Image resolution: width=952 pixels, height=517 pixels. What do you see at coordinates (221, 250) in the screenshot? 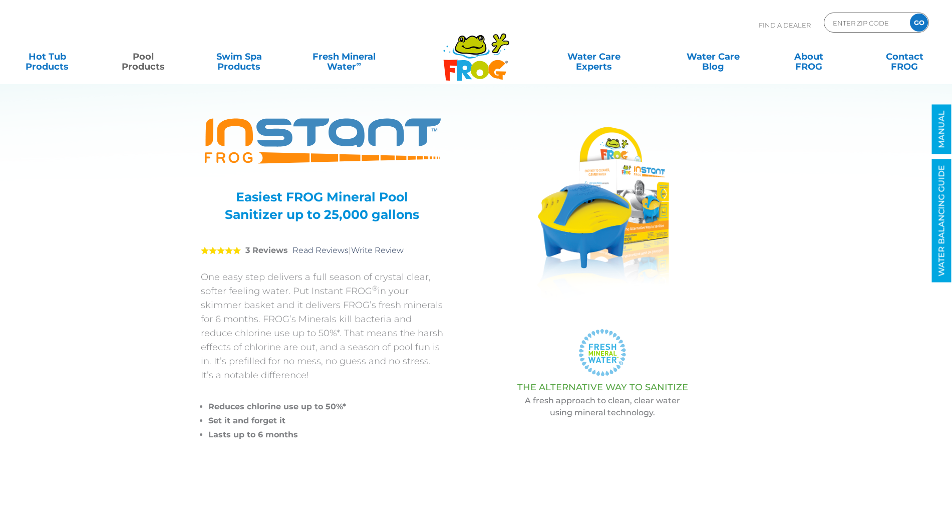
I see `span: 5` at bounding box center [221, 250].